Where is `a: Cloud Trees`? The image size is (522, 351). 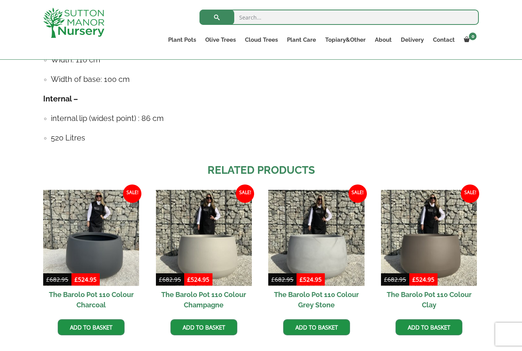 a: Cloud Trees is located at coordinates (261, 40).